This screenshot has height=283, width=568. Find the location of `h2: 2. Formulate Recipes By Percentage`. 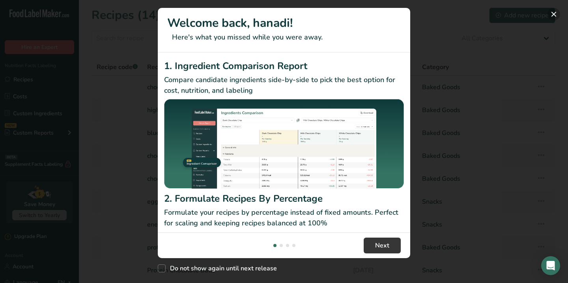

h2: 2. Formulate Recipes By Percentage is located at coordinates (284, 198).